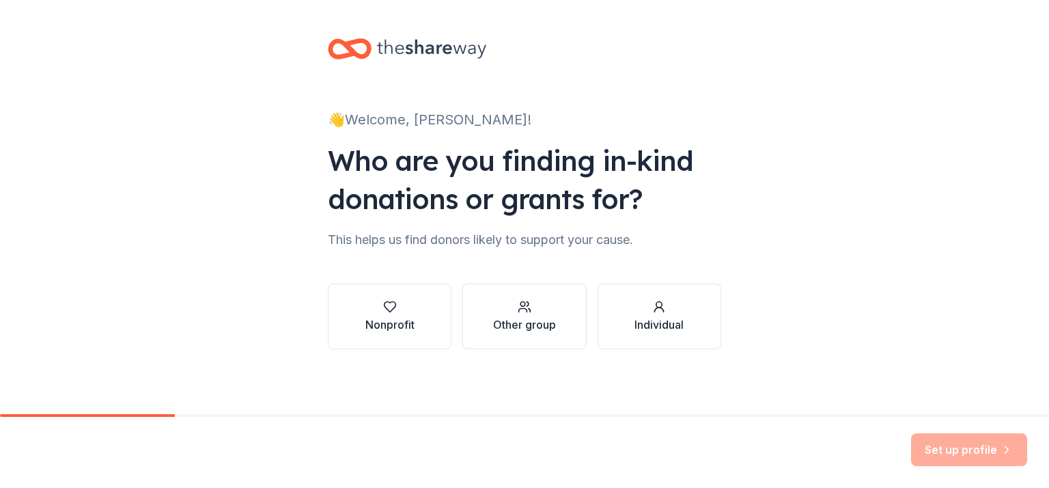 This screenshot has width=1049, height=488. What do you see at coordinates (389, 316) in the screenshot?
I see `button: Nonprofit` at bounding box center [389, 316].